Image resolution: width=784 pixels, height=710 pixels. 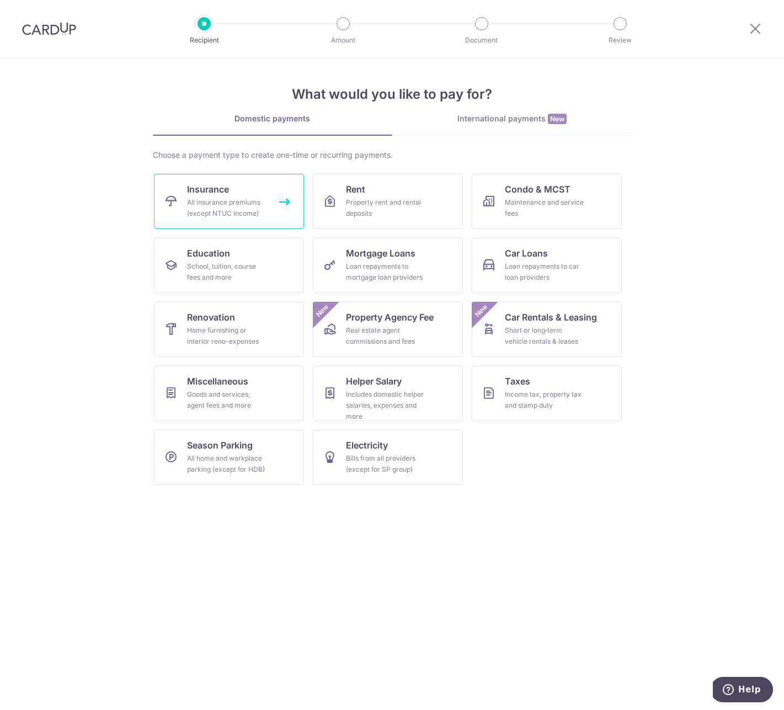 What do you see at coordinates (481, 40) in the screenshot?
I see `p: Document` at bounding box center [481, 40].